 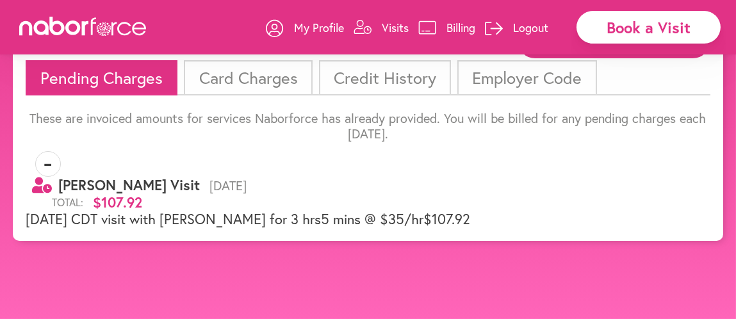 What do you see at coordinates (367, 126) in the screenshot?
I see `p: These are invoiced amounts for services Naborforce has already provided. You will be billed for a...` at bounding box center [367, 126].